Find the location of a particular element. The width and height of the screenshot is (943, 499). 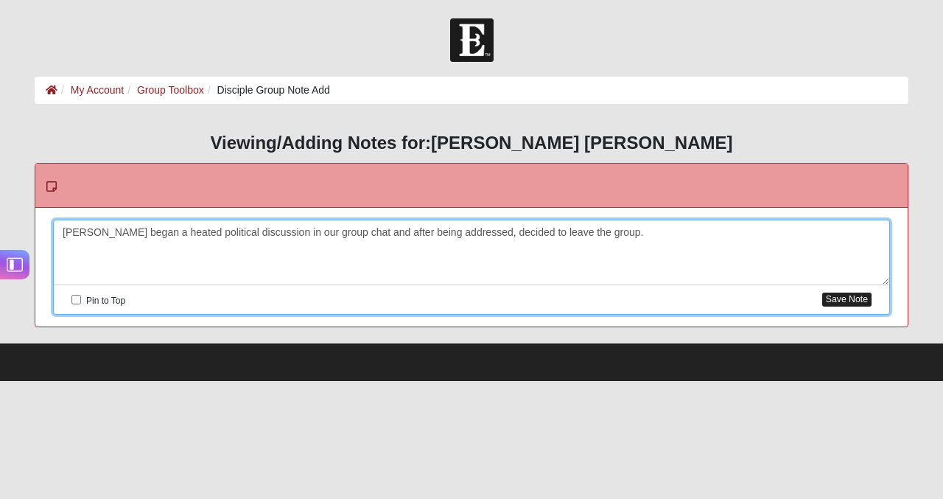

input: Pin to Top is located at coordinates (76, 299).